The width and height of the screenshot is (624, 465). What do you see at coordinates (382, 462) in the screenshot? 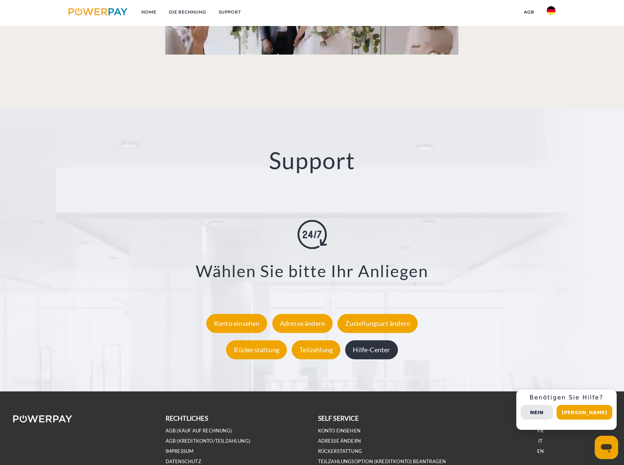
I see `a: Teilzahlungsoption (KREDITKONTO) beantragen` at bounding box center [382, 462].